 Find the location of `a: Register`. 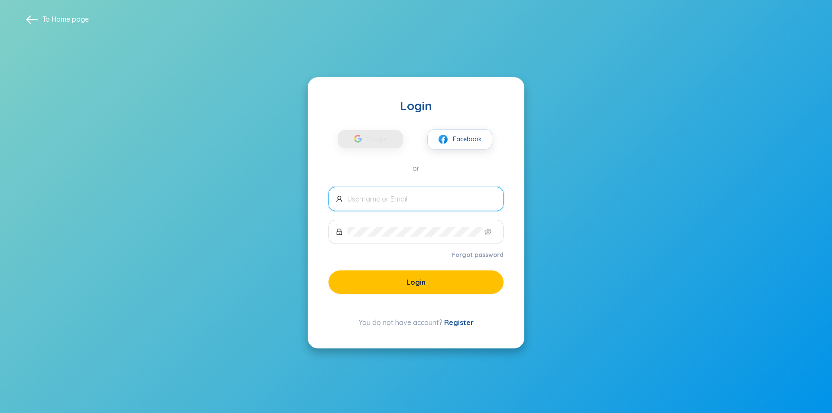

a: Register is located at coordinates (459, 323).